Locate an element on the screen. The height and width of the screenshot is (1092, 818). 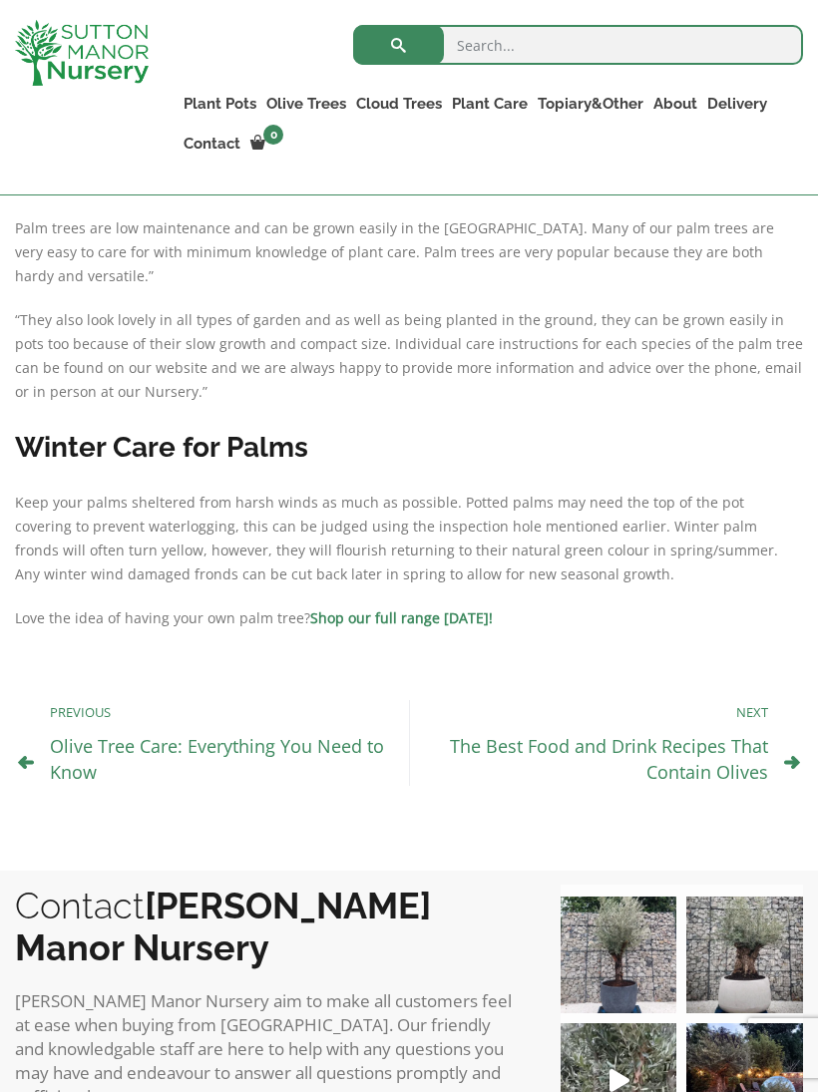
a: 0 is located at coordinates (267, 144).